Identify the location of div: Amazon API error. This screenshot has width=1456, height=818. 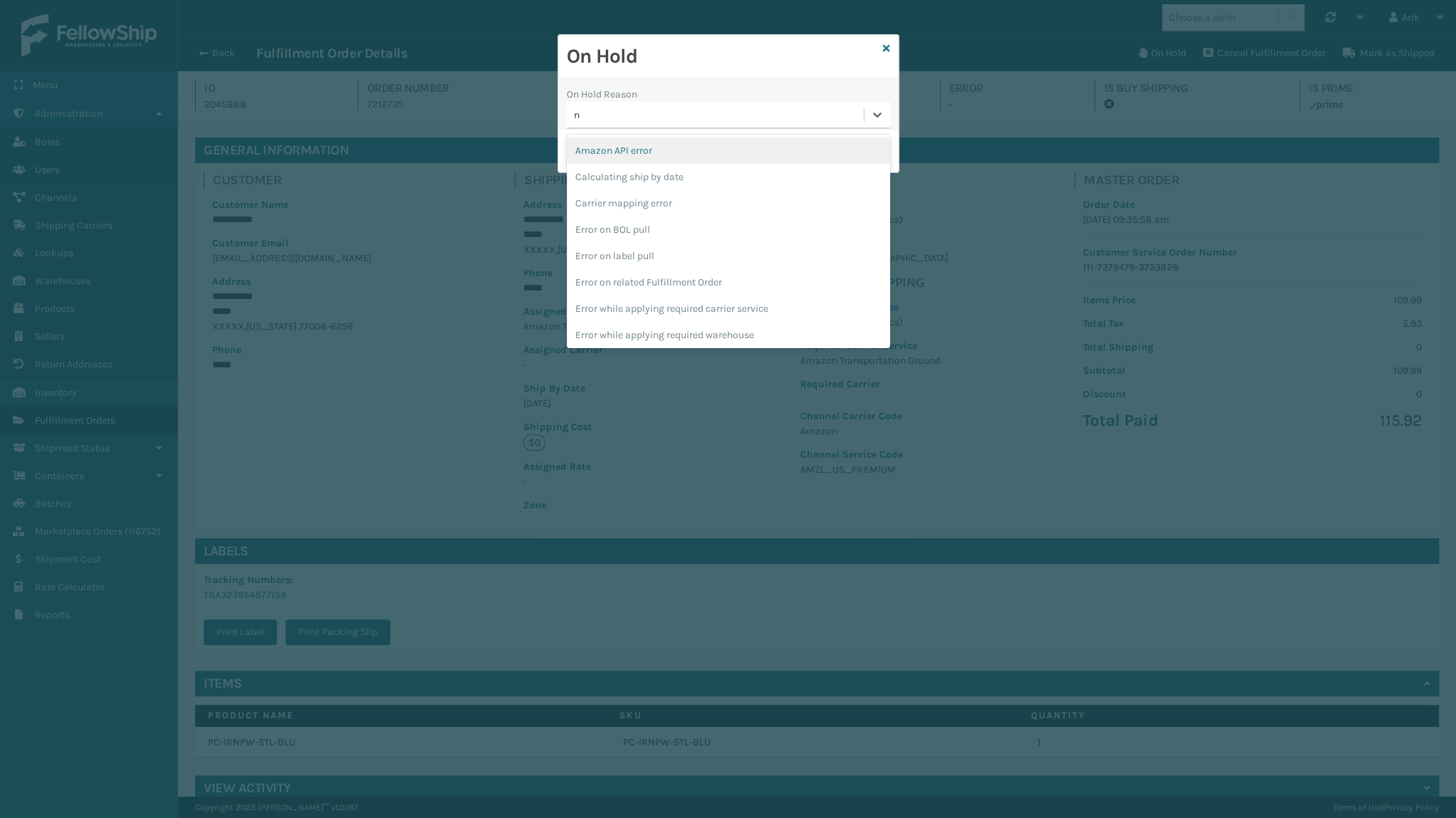
(728, 150).